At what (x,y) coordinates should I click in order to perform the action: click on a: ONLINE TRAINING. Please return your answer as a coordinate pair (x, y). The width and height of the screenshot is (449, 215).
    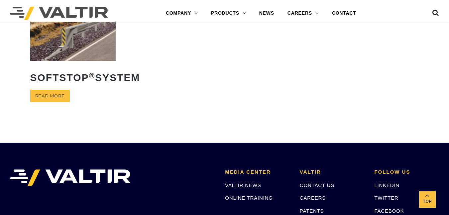
    Looking at the image, I should click on (249, 197).